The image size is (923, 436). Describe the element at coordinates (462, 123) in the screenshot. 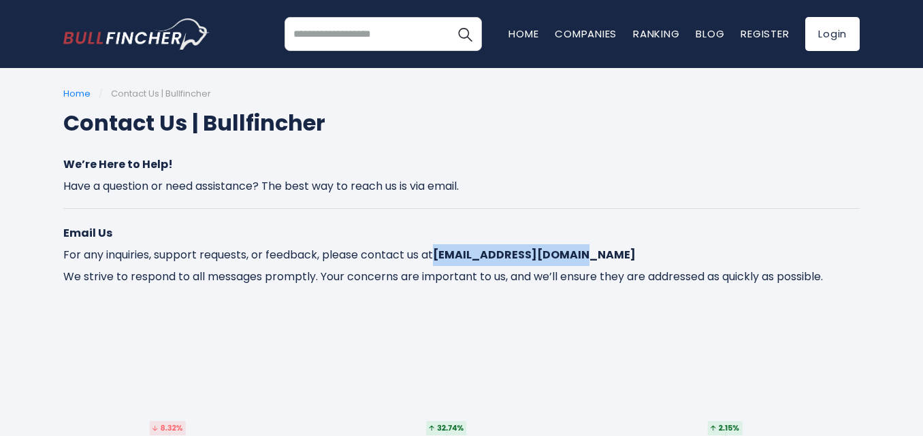

I see `h1: Contact Us | Bullfincher` at that location.